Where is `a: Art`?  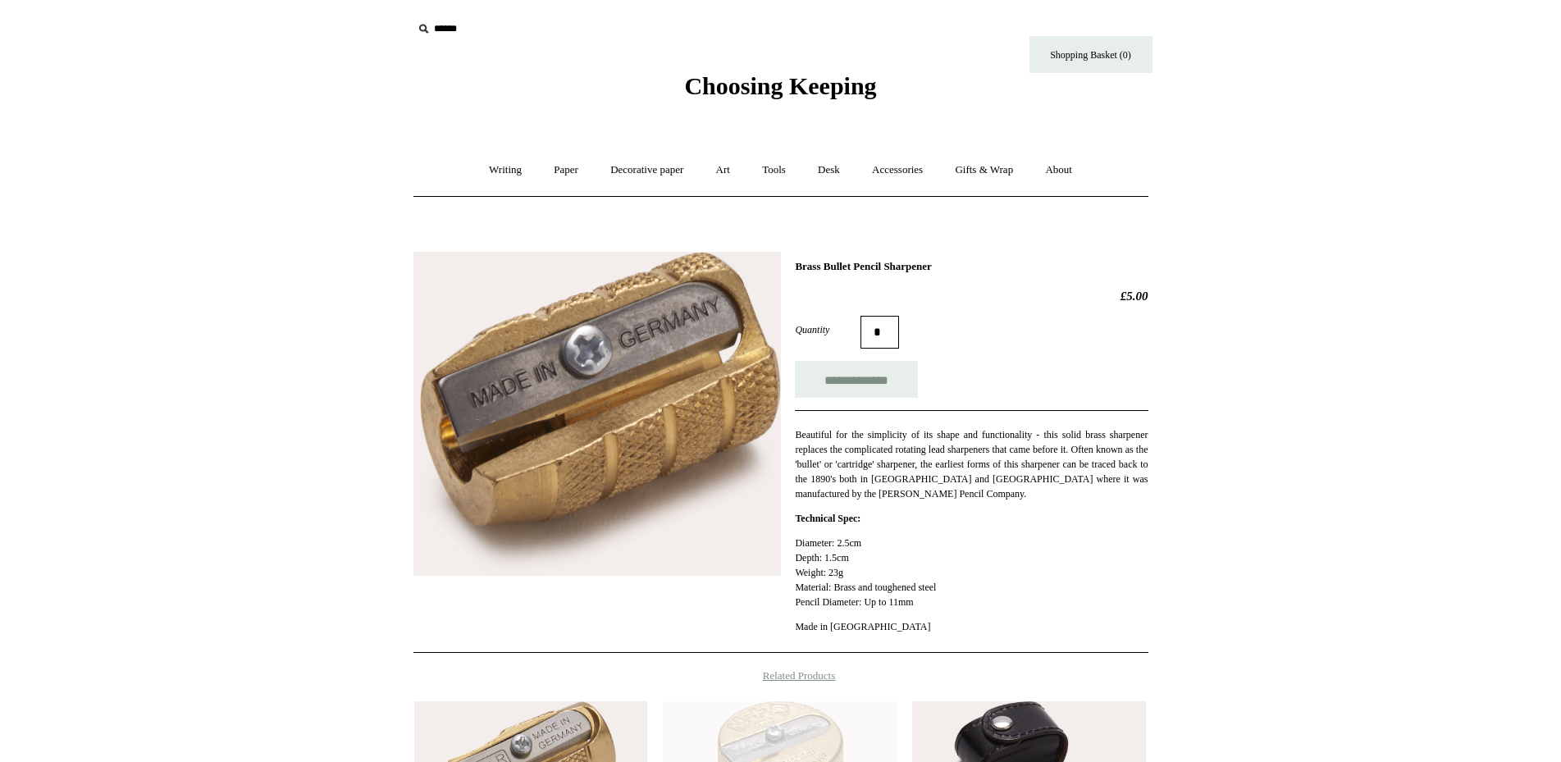 a: Art is located at coordinates (723, 170).